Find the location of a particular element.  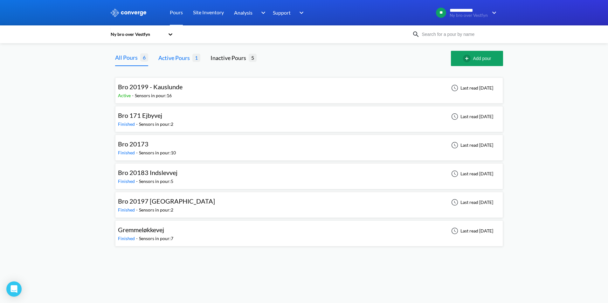

input: Search for a pour by name is located at coordinates (458, 34).